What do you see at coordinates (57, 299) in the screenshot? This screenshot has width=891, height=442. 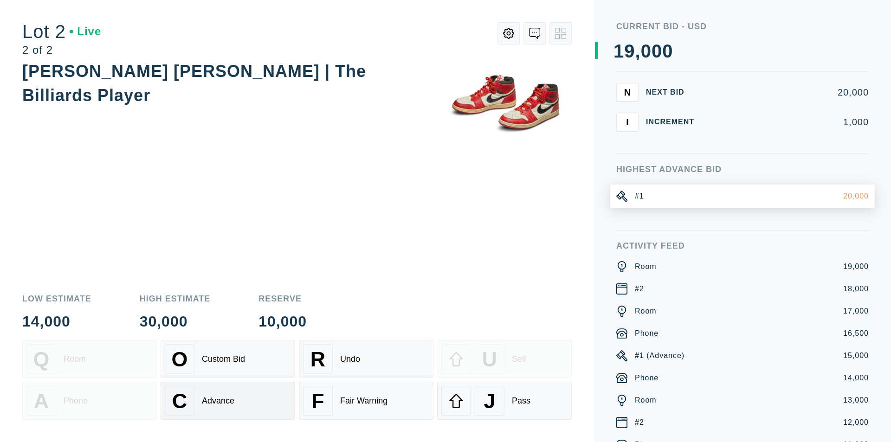 I see `div: Low Estimate` at bounding box center [57, 299].